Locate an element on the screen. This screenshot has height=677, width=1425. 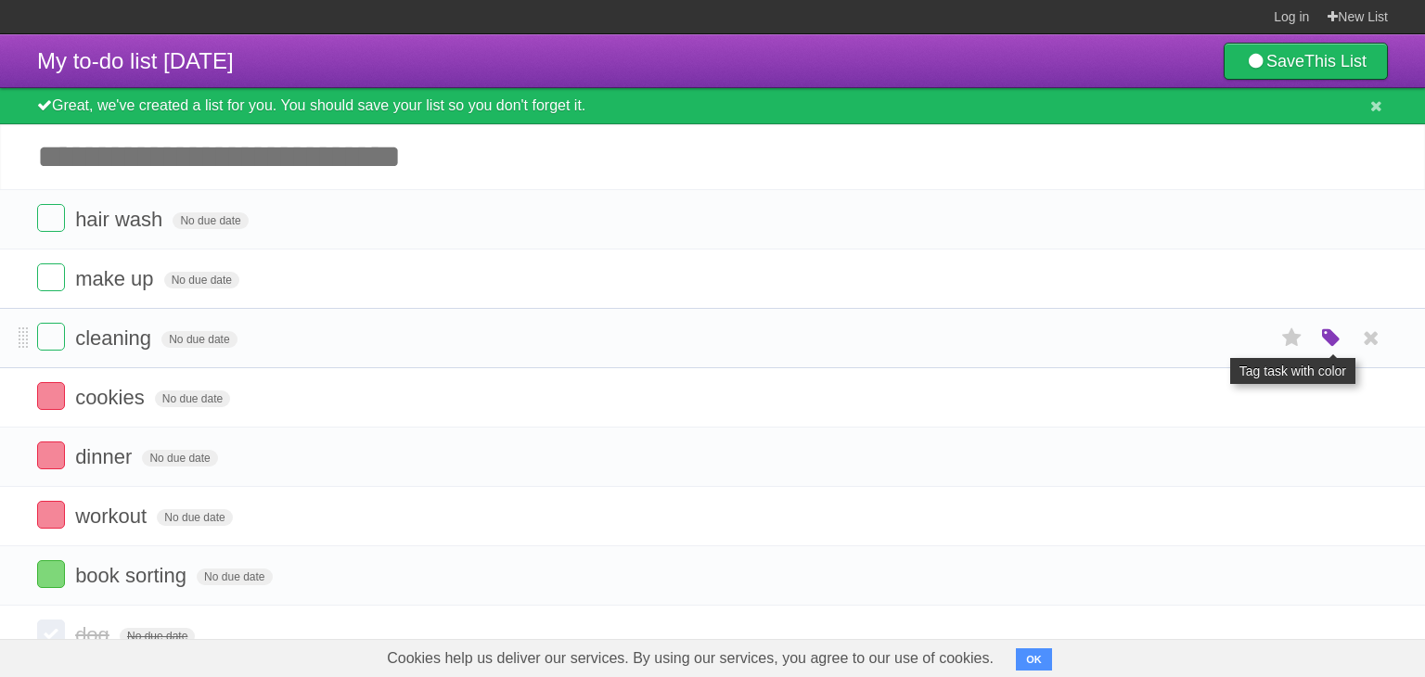
span: make up is located at coordinates (116, 278).